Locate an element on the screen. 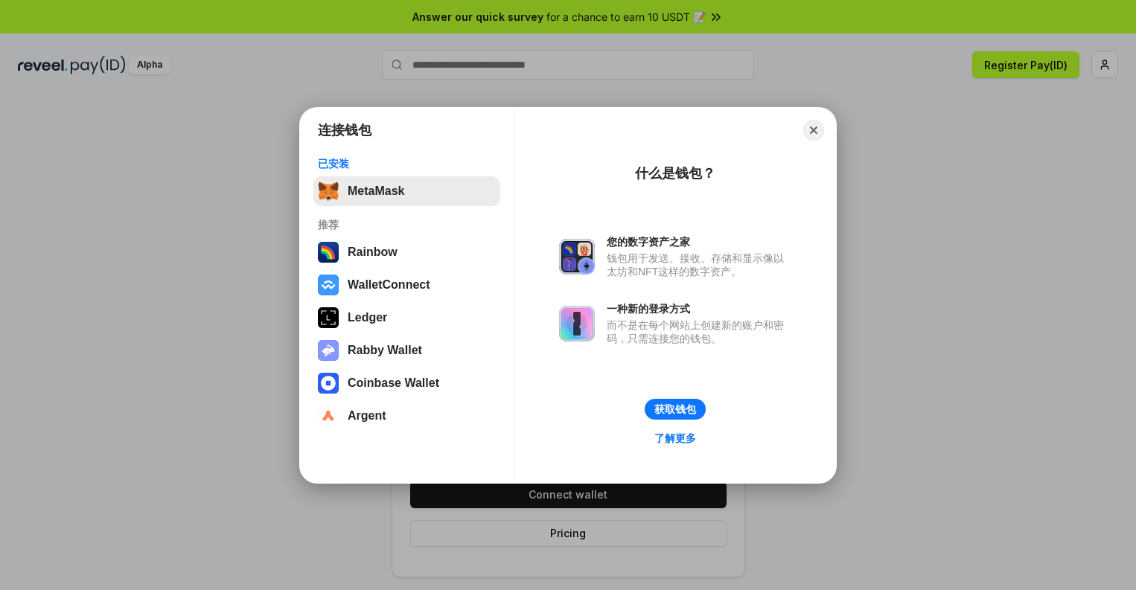 The height and width of the screenshot is (590, 1136). a: 了解更多 is located at coordinates (675, 439).